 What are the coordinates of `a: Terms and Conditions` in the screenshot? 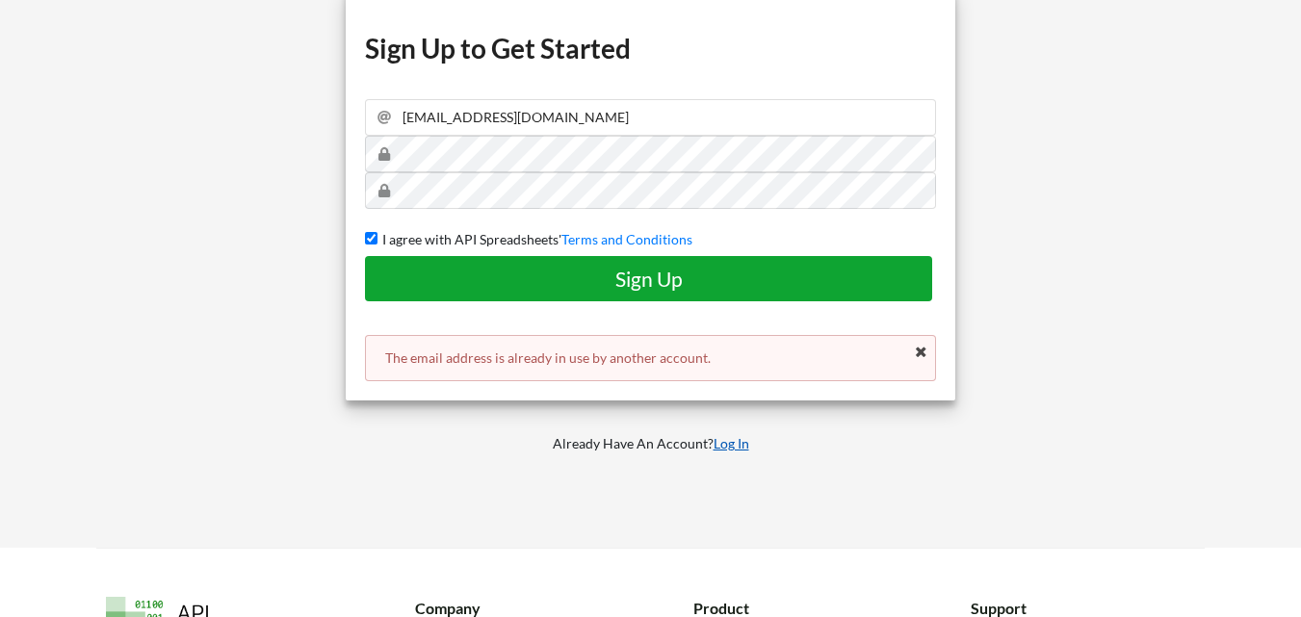 It's located at (627, 239).